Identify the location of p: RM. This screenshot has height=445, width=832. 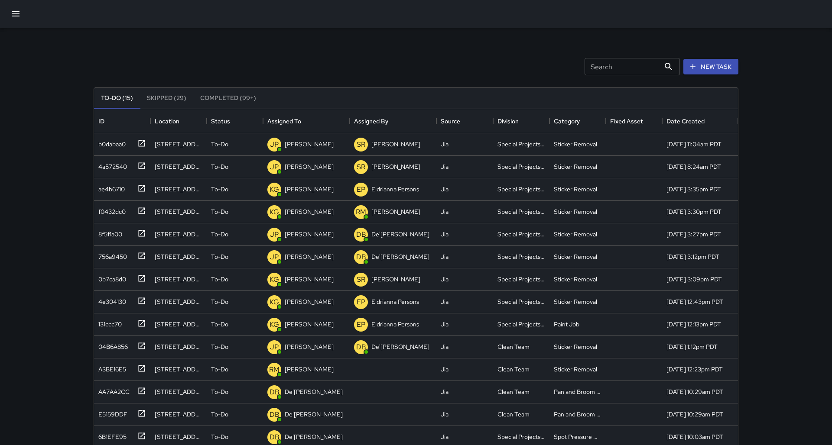
(361, 212).